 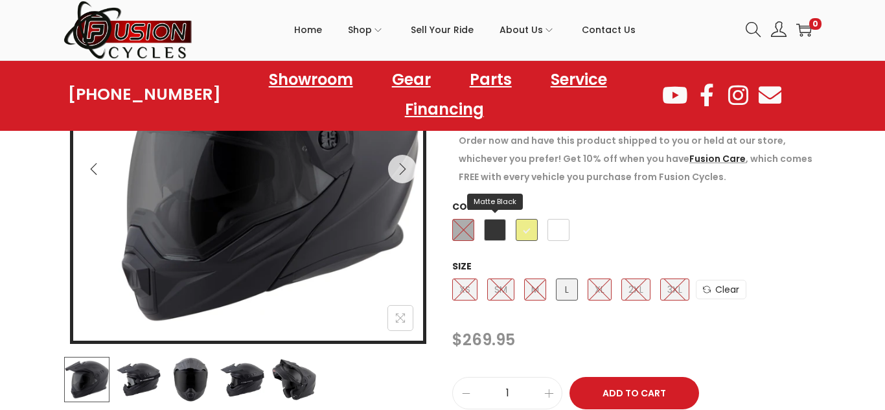 I want to click on a: About Us, so click(x=527, y=30).